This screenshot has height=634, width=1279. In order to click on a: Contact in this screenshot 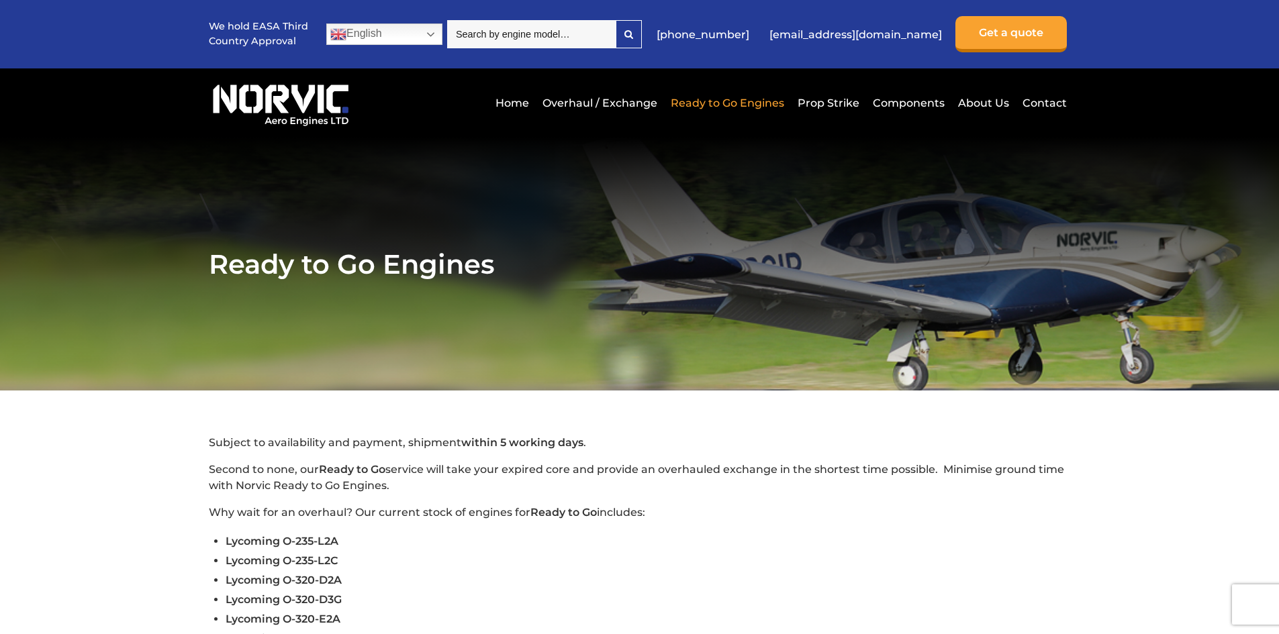, I will do `click(1043, 103)`.